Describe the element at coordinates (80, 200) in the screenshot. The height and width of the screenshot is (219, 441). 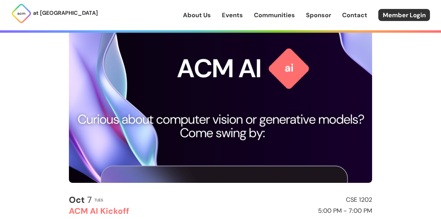
I see `h2: 7` at that location.